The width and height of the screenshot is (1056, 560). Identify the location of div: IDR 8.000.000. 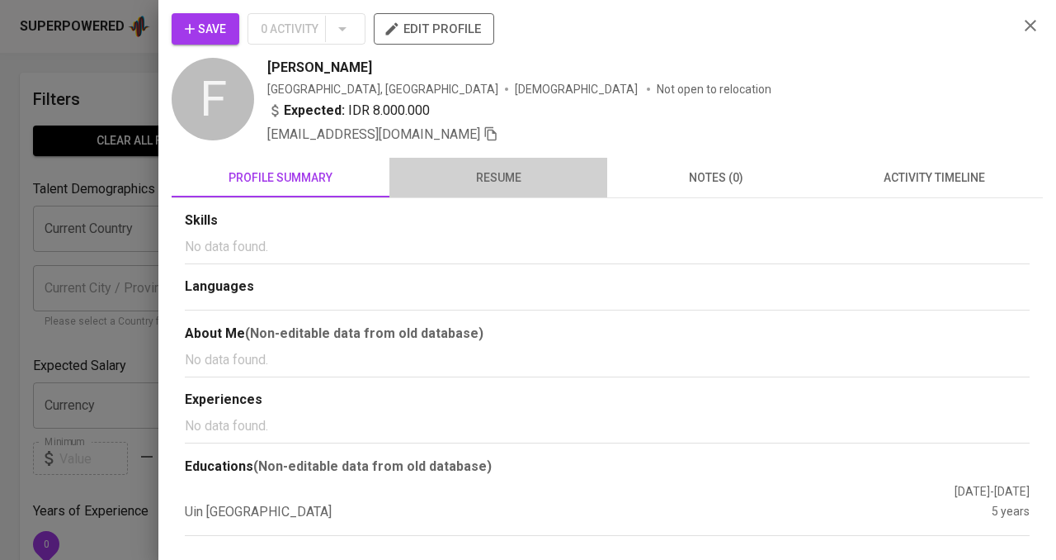
(348, 111).